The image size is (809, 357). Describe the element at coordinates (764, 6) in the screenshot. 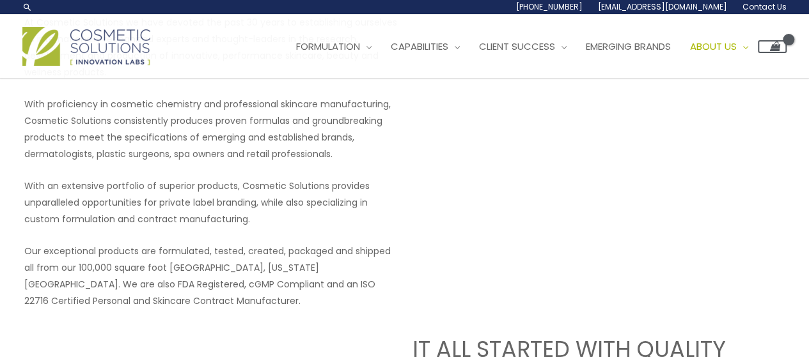

I see `span: Contact Us` at that location.